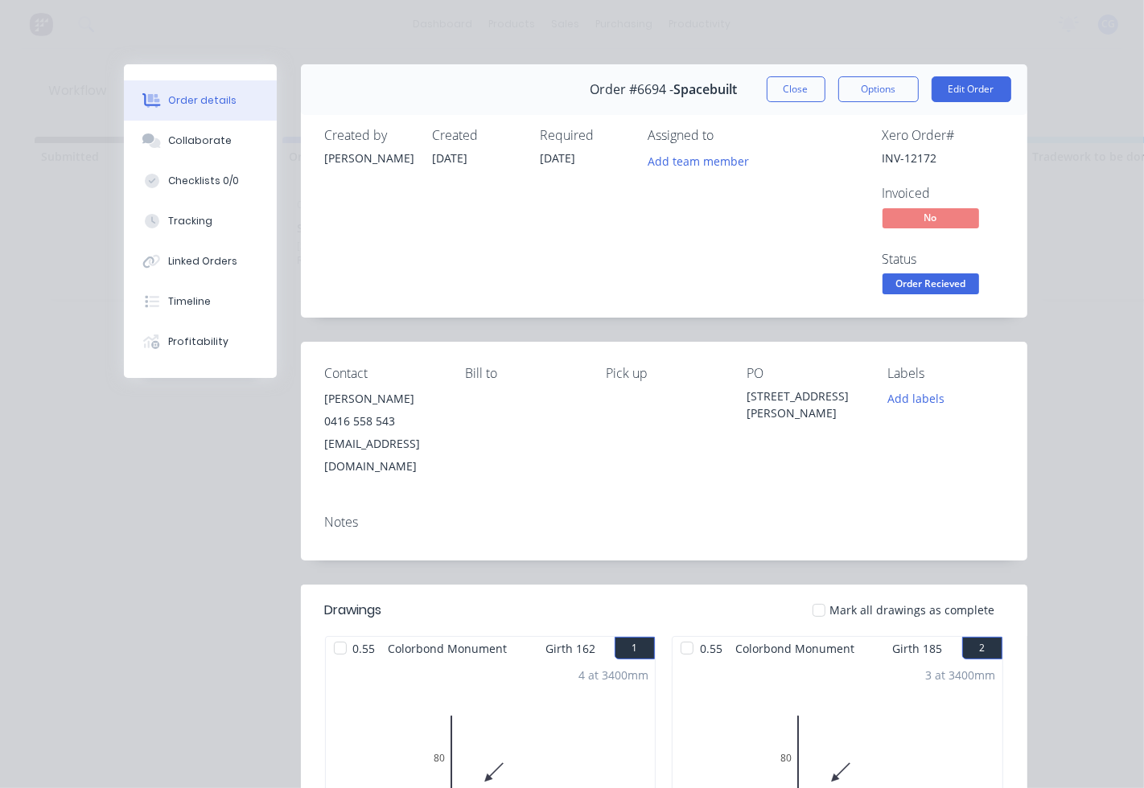 This screenshot has width=1144, height=788. Describe the element at coordinates (523, 373) in the screenshot. I see `div: Bill to` at that location.